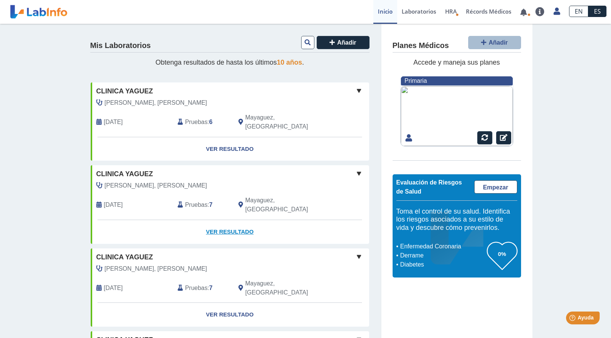 This screenshot has width=611, height=338. I want to click on a: Empezar, so click(495, 187).